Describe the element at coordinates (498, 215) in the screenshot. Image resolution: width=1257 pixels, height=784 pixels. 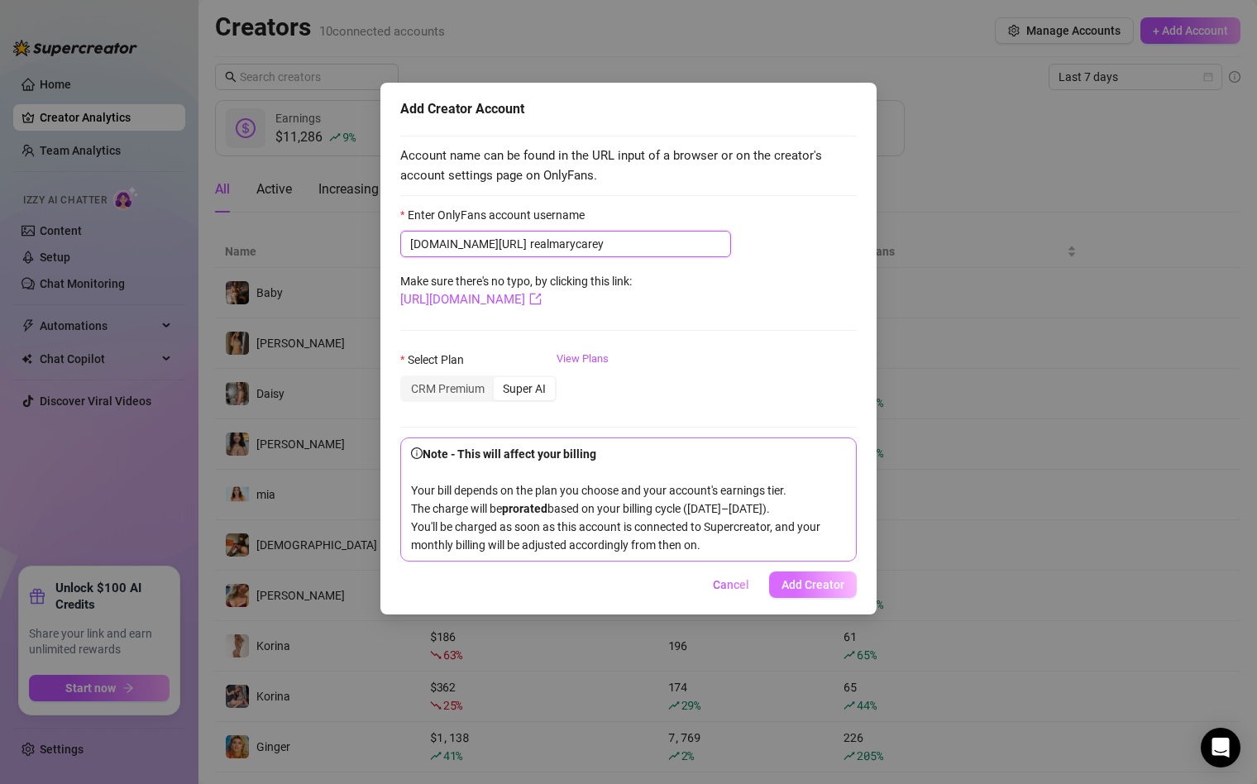
I see `label: Enter OnlyFans account username` at that location.